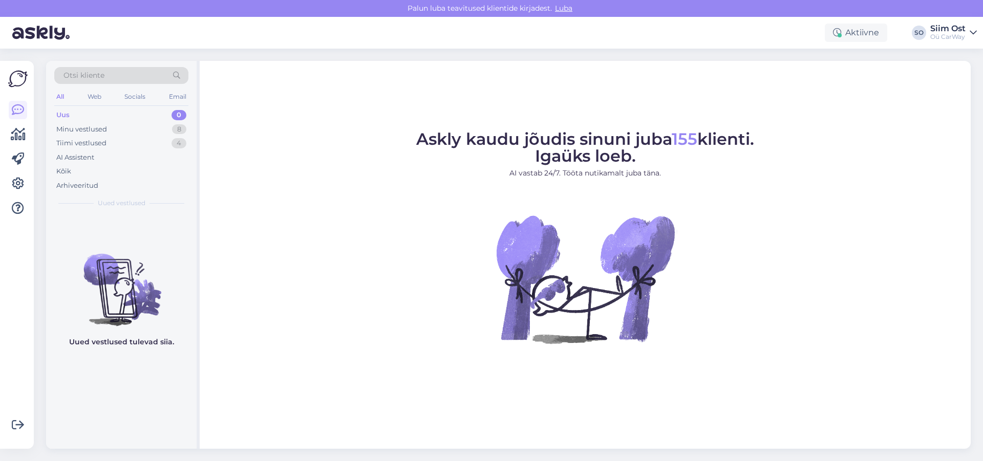 The width and height of the screenshot is (983, 461). Describe the element at coordinates (77, 186) in the screenshot. I see `div: Arhiveeritud` at that location.